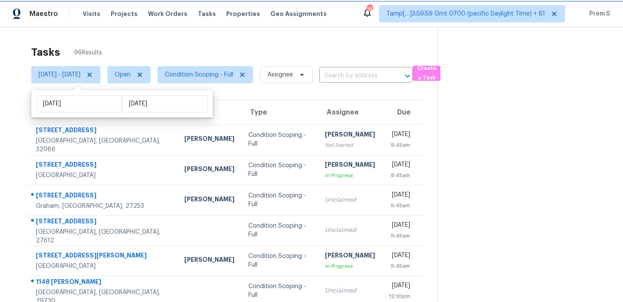  What do you see at coordinates (91, 14) in the screenshot?
I see `span: Visits` at bounding box center [91, 14].